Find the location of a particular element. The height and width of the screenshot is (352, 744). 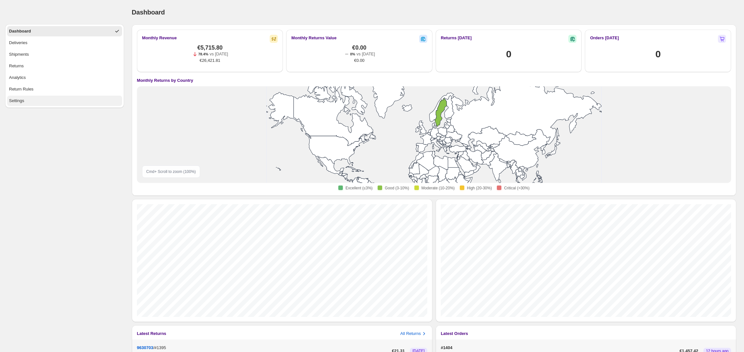

span: €5,715.80 is located at coordinates (210, 48).